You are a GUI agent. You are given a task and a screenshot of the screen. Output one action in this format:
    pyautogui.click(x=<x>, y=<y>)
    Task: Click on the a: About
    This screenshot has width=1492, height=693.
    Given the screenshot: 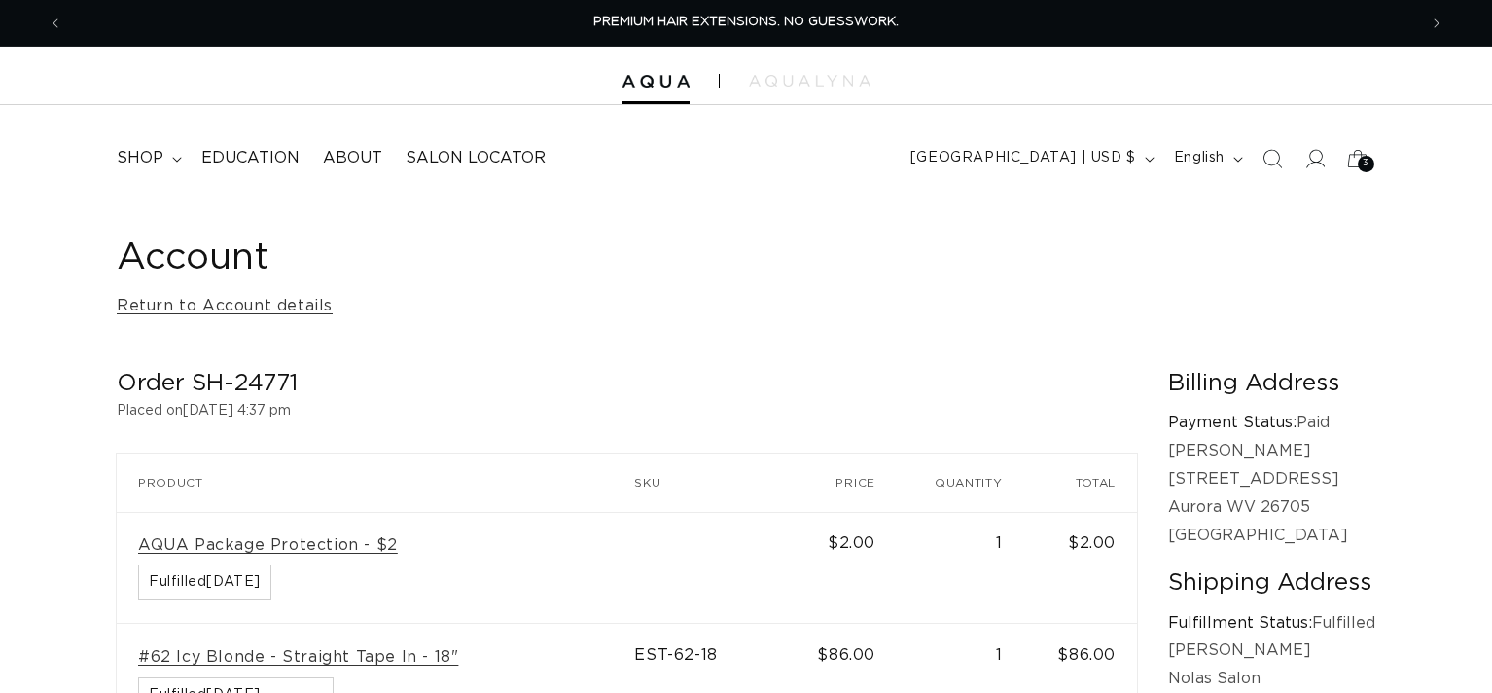 What is the action you would take?
    pyautogui.click(x=352, y=158)
    